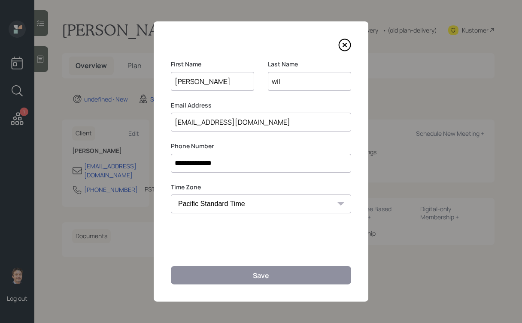 Image resolution: width=522 pixels, height=323 pixels. Describe the element at coordinates (261, 276) in the screenshot. I see `div: Save` at that location.